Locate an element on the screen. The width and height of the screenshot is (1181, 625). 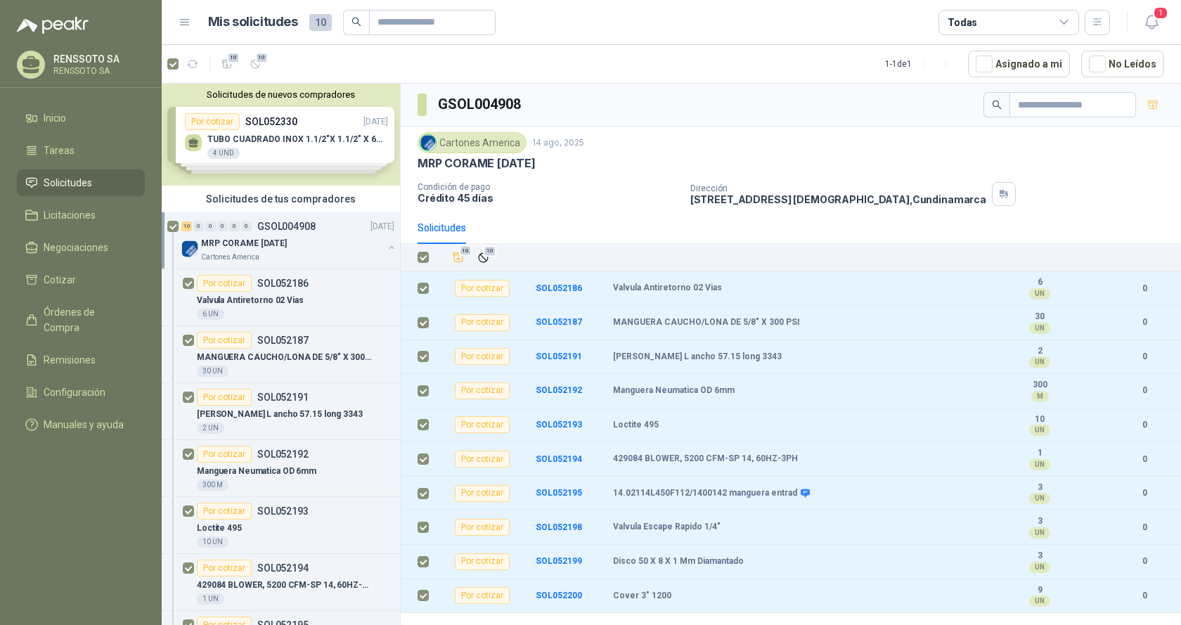
p: SOL052194 is located at coordinates (283, 568).